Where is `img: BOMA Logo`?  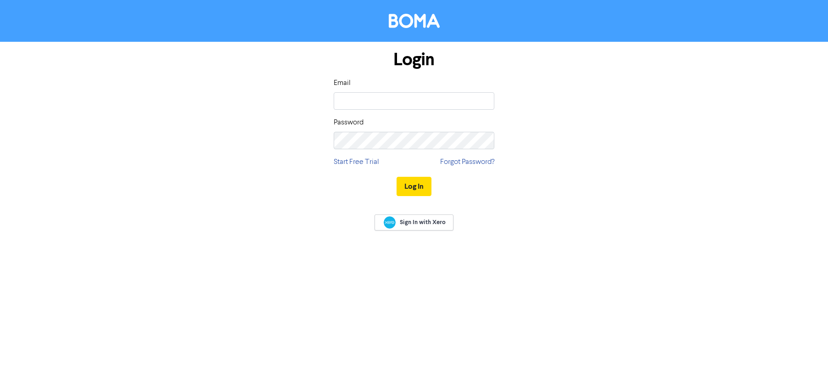 img: BOMA Logo is located at coordinates (414, 21).